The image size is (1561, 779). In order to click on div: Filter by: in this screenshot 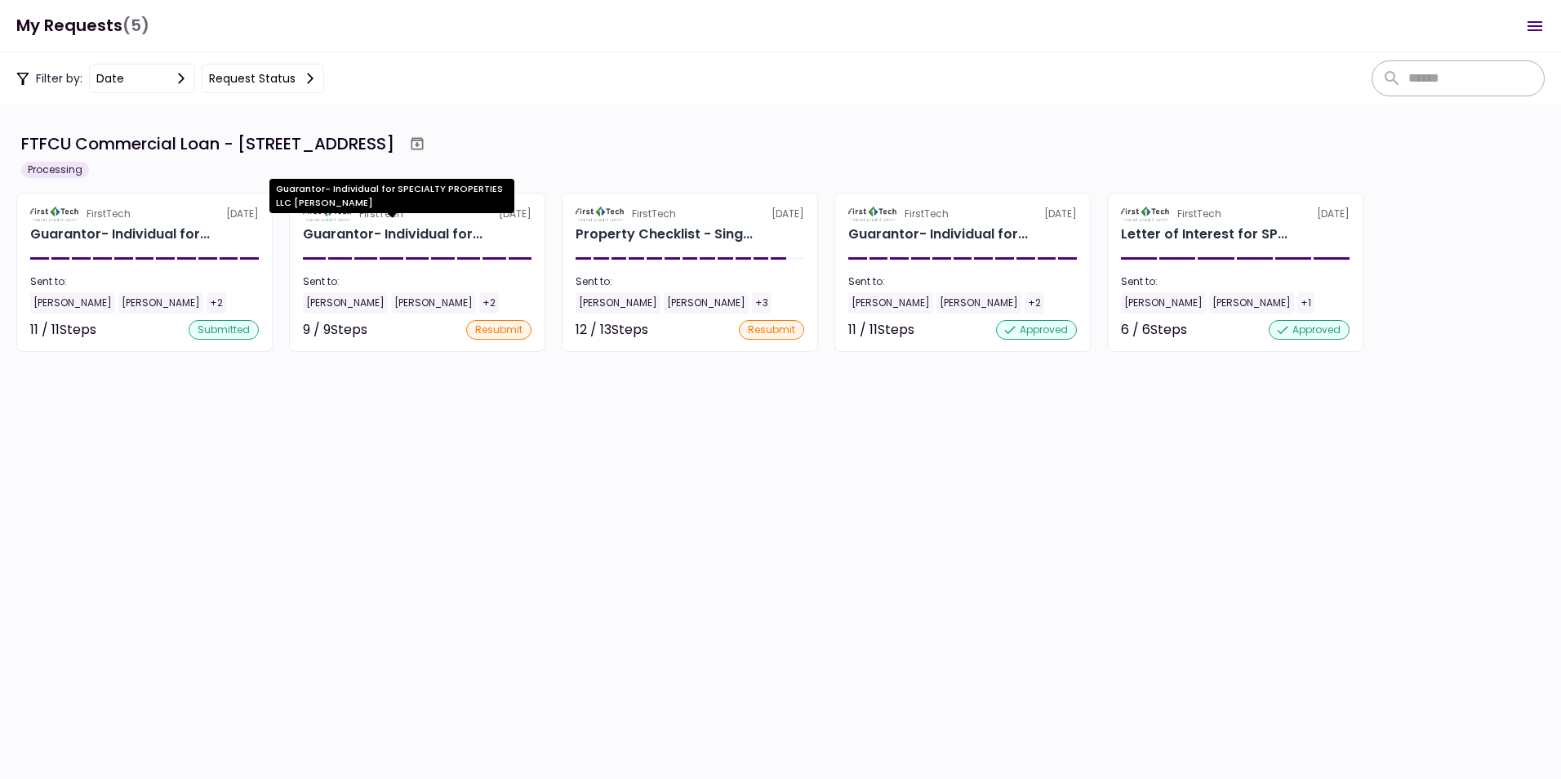, I will do `click(170, 78)`.